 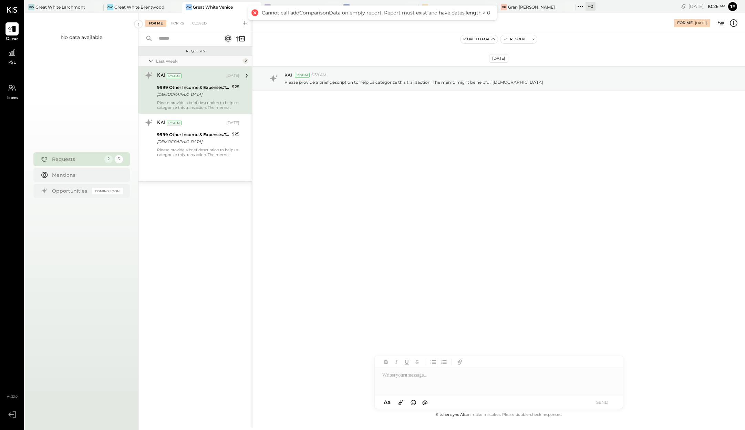 What do you see at coordinates (396, 362) in the screenshot?
I see `button: Italic` at bounding box center [396, 362].